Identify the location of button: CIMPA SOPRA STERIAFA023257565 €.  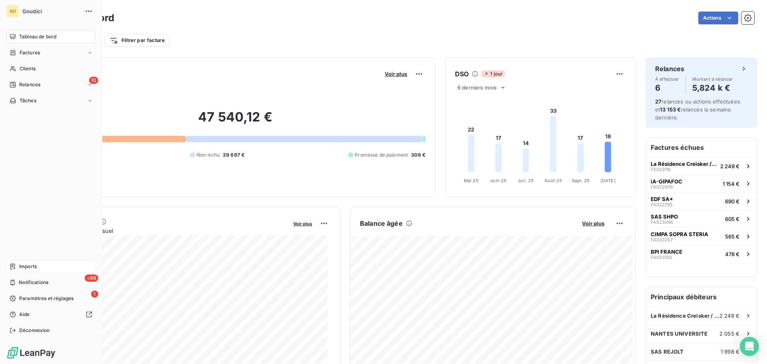
(702, 236).